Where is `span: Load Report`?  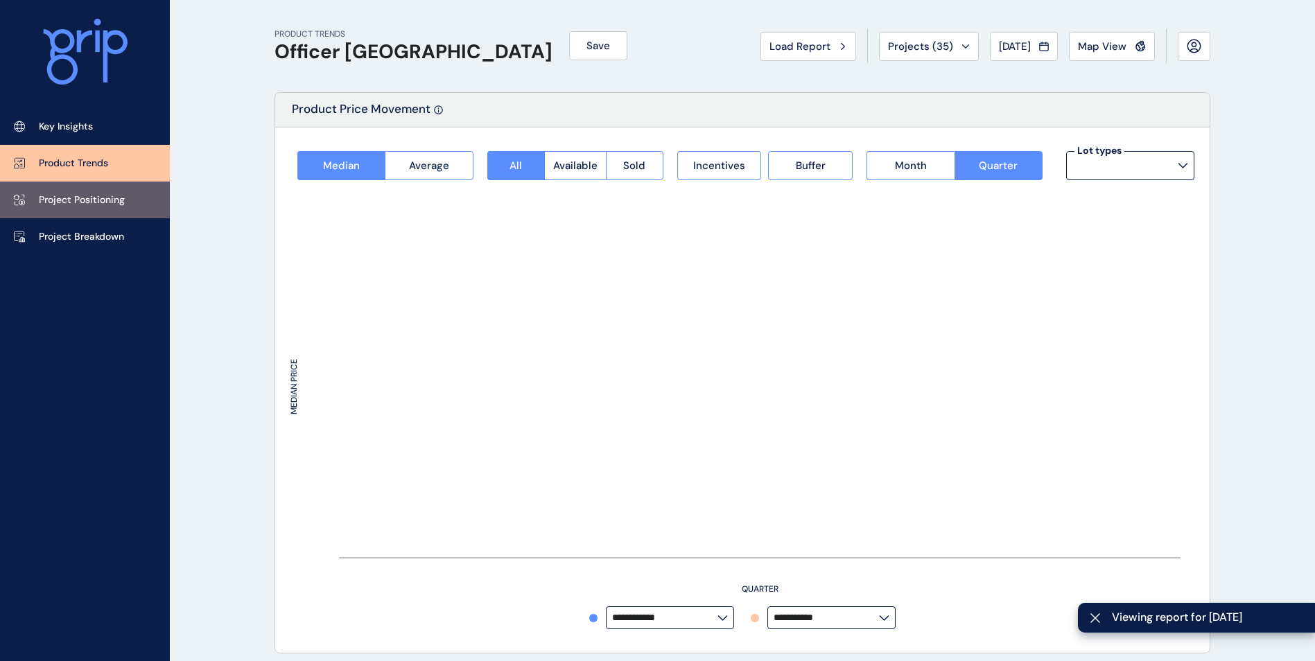
span: Load Report is located at coordinates (800, 46).